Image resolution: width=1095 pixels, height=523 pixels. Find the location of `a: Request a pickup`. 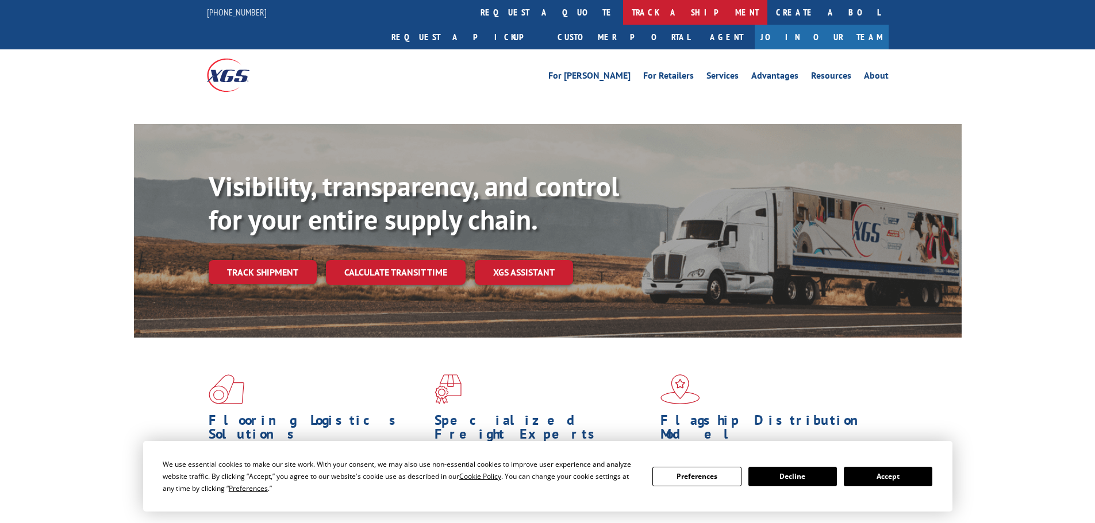

a: Request a pickup is located at coordinates (465, 37).